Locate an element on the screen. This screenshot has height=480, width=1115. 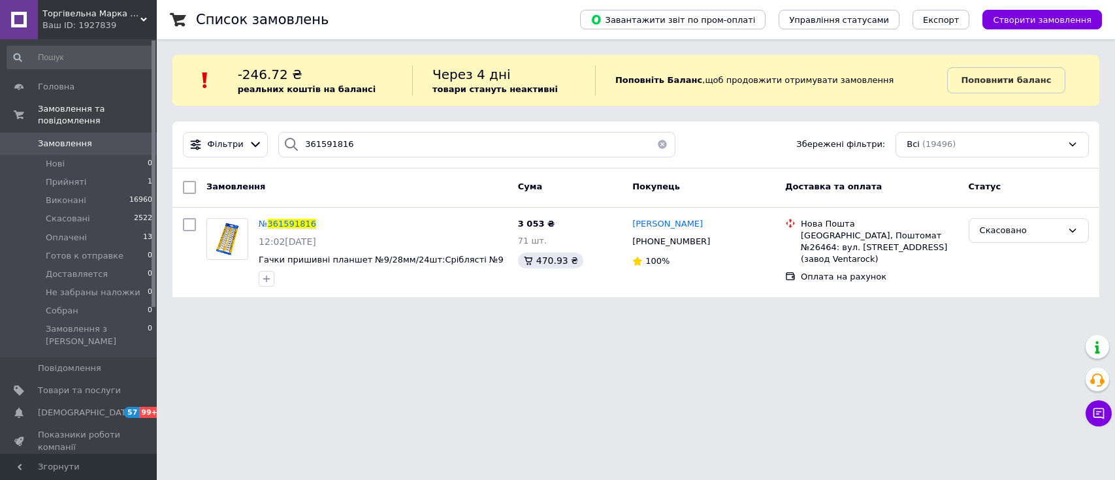
button: Експорт is located at coordinates (941, 20).